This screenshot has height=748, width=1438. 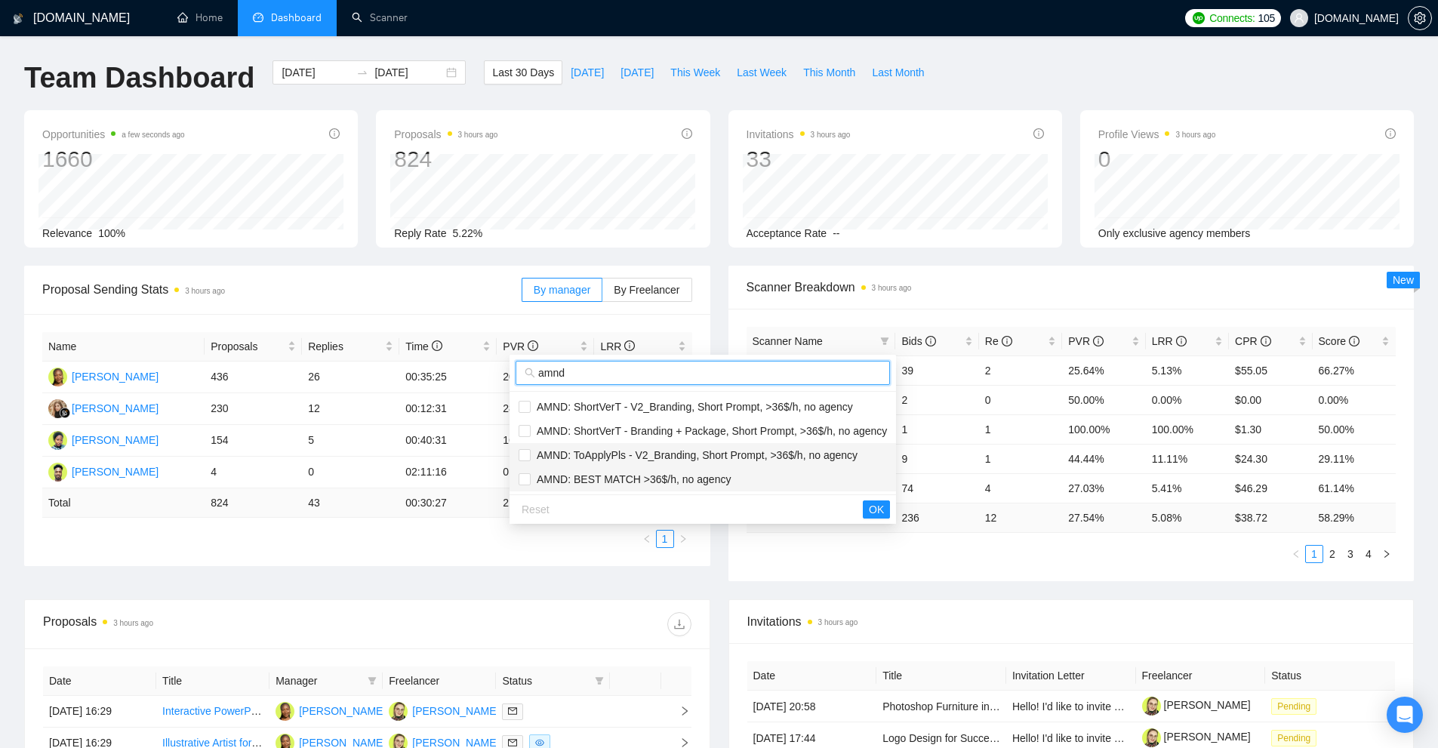 What do you see at coordinates (1297, 554) in the screenshot?
I see `span: left` at bounding box center [1297, 554].